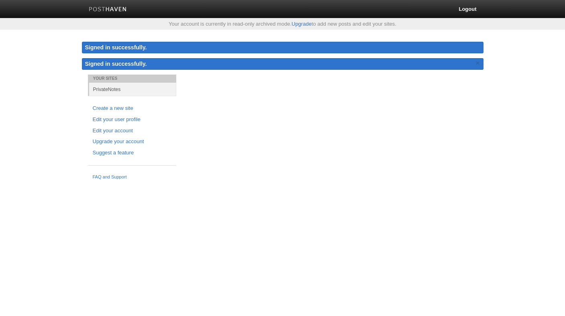  Describe the element at coordinates (108, 10) in the screenshot. I see `img: Posthaven-bar` at that location.